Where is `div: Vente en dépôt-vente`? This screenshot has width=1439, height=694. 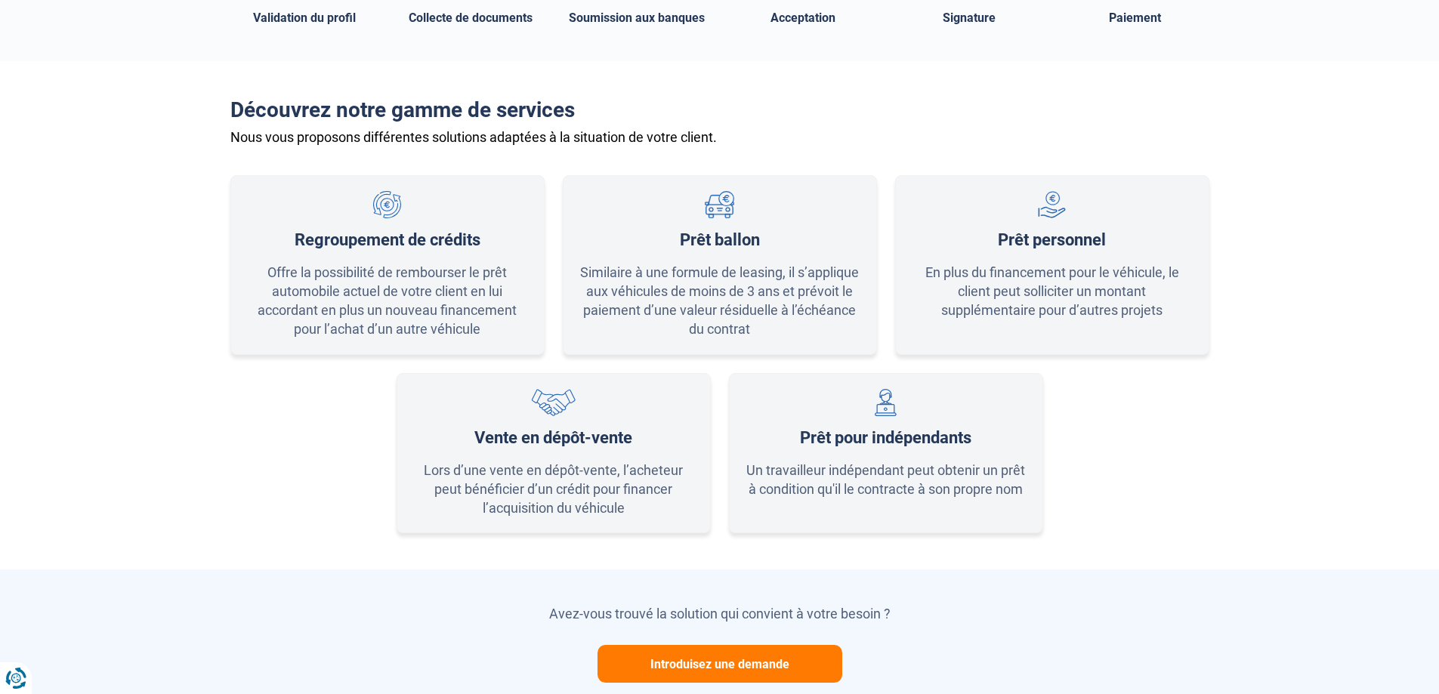 div: Vente en dépôt-vente is located at coordinates (553, 438).